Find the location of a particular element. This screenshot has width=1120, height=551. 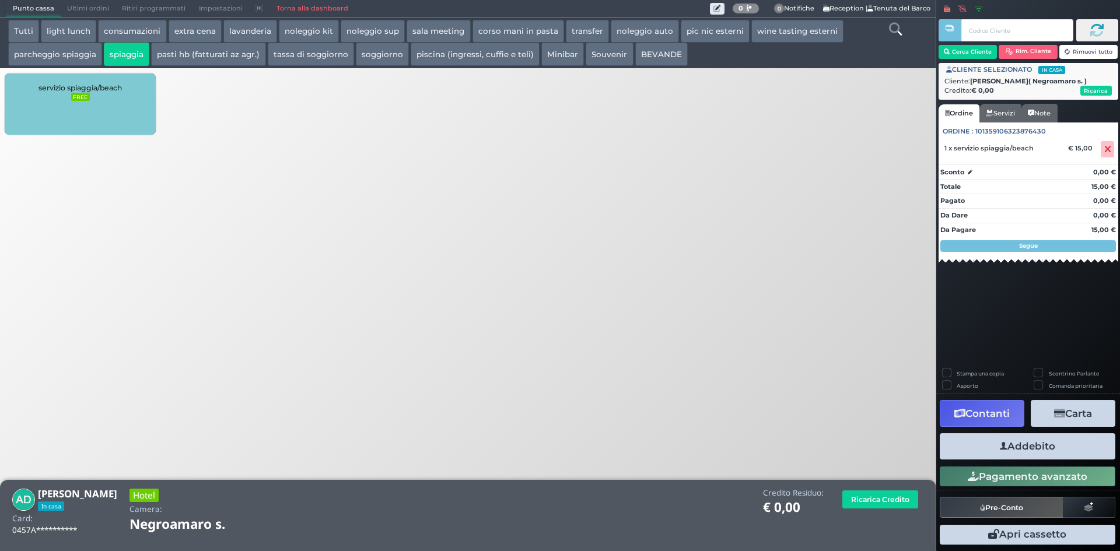

h1: Negroamaro s. is located at coordinates (194, 524).